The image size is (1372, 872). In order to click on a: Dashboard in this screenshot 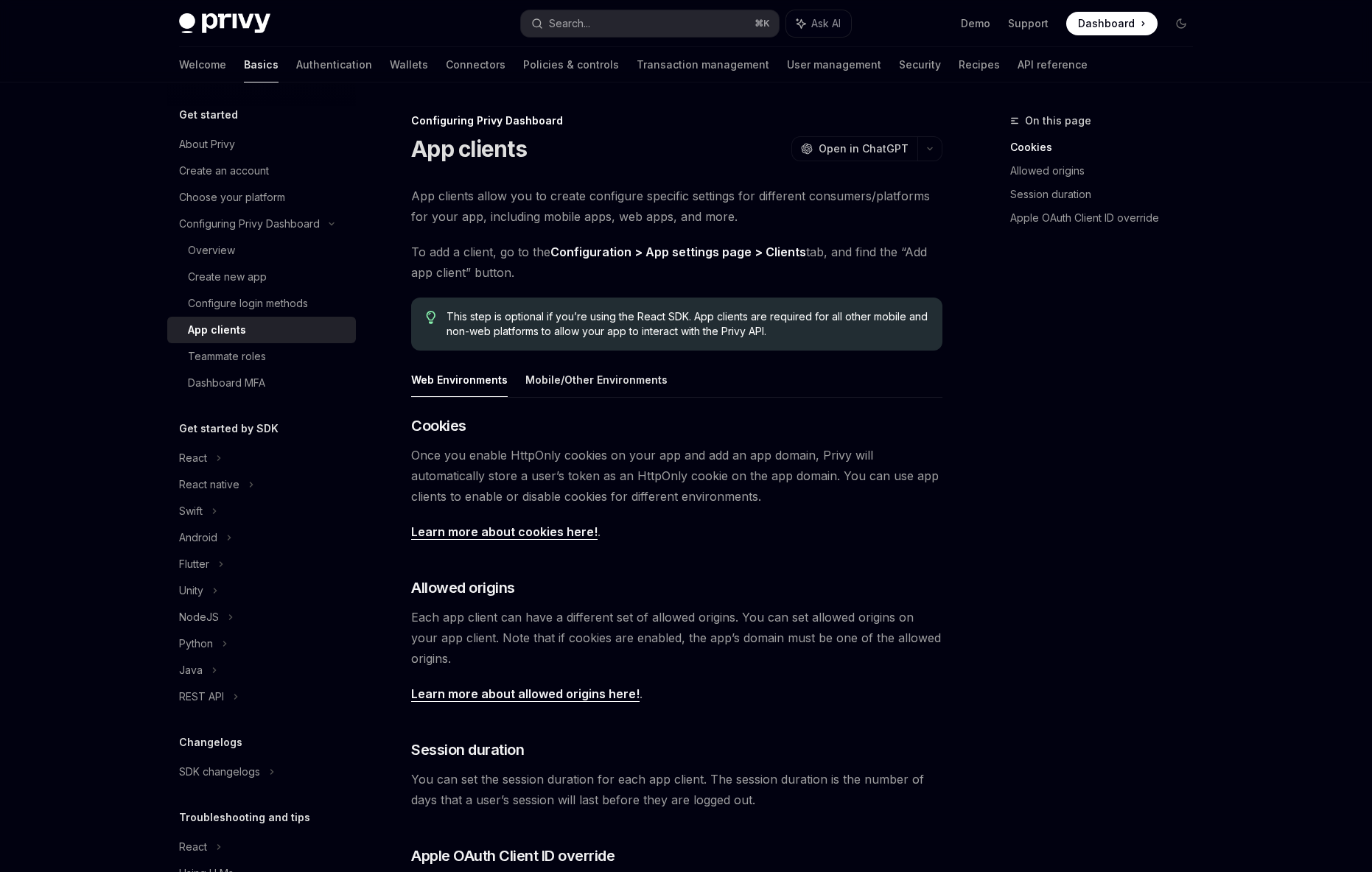, I will do `click(1111, 24)`.